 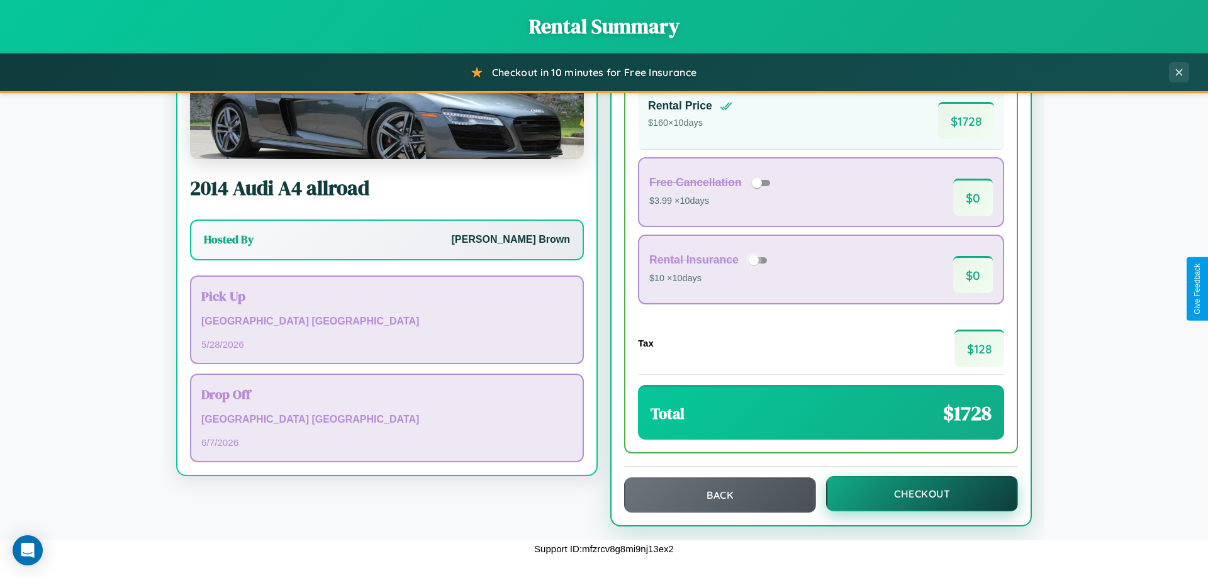 What do you see at coordinates (922, 494) in the screenshot?
I see `button: Checkout` at bounding box center [922, 494].